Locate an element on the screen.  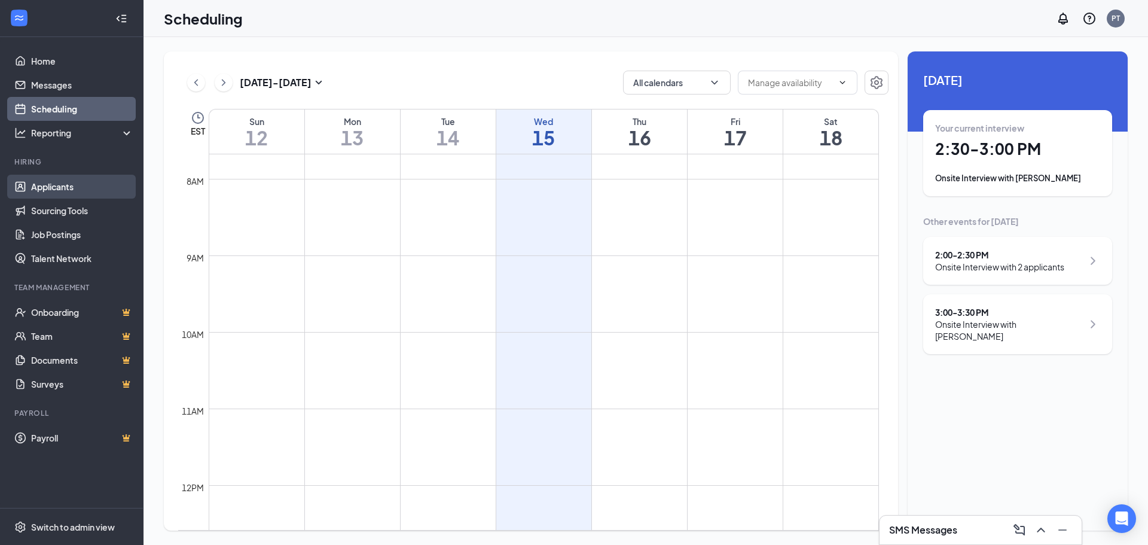
a: OnboardingCrown is located at coordinates (82, 312).